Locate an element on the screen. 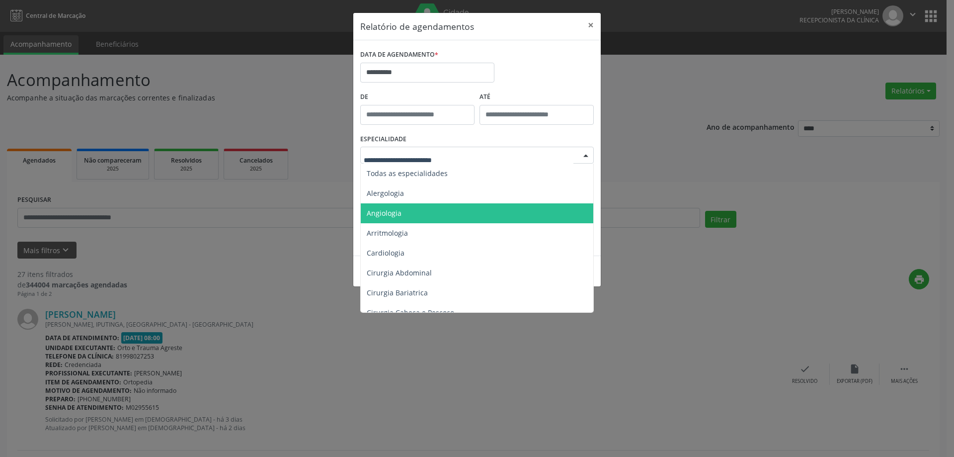 The height and width of the screenshot is (457, 954). h5: Relatório de agendamentos is located at coordinates (417, 26).